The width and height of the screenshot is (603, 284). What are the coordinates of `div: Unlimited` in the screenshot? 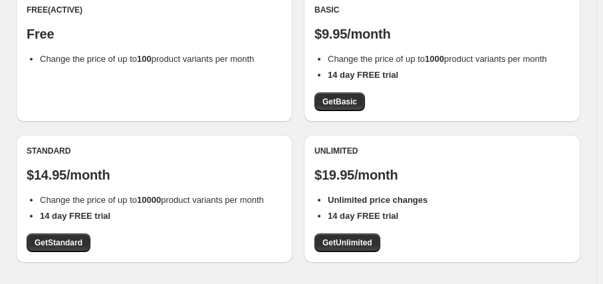 It's located at (442, 151).